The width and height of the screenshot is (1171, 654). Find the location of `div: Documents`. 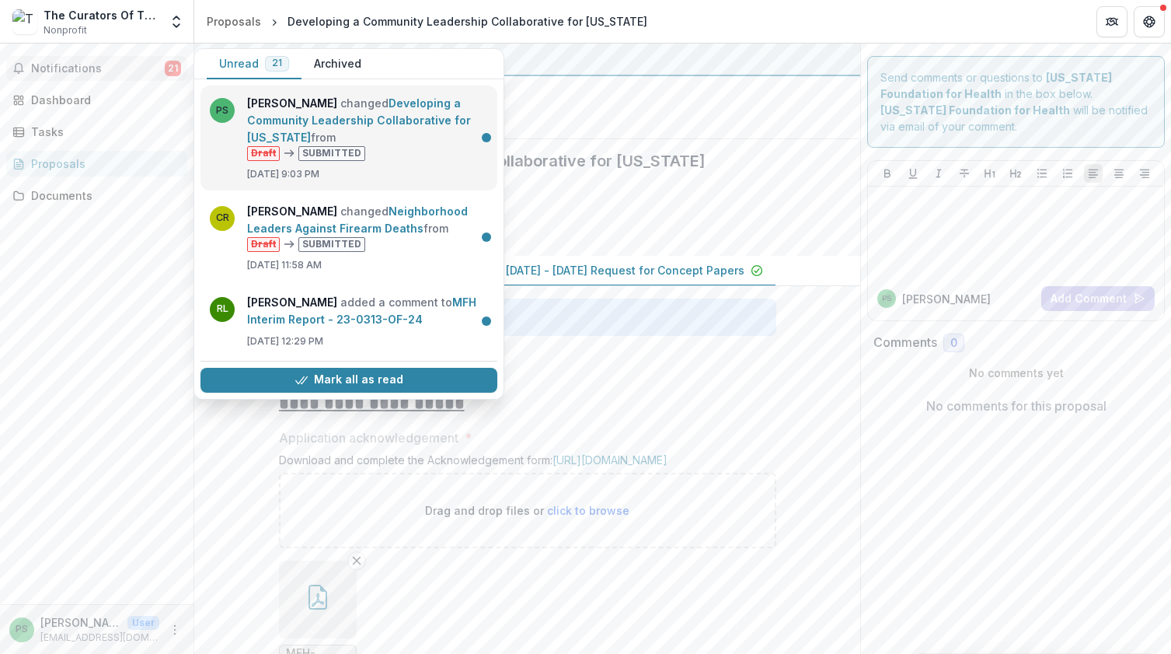

div: Documents is located at coordinates (103, 195).